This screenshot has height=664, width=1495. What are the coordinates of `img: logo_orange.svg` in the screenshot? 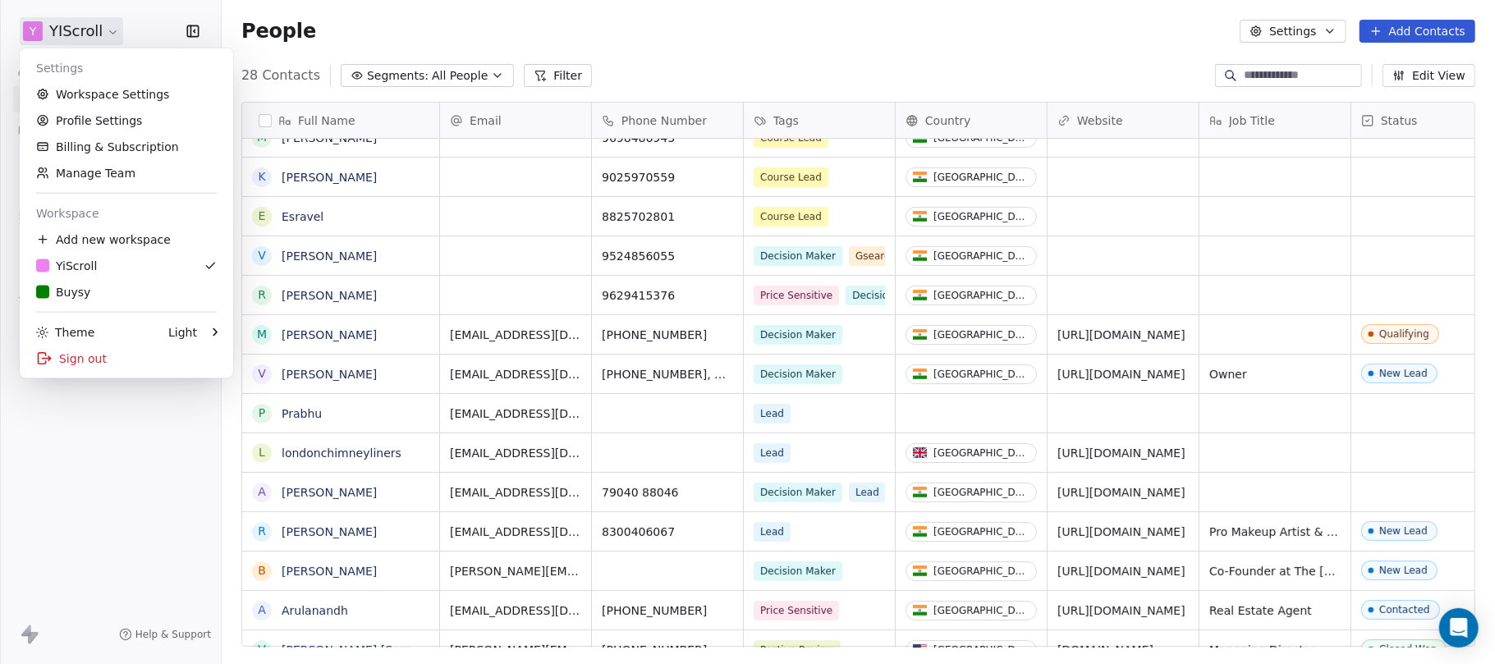 It's located at (33, 33).